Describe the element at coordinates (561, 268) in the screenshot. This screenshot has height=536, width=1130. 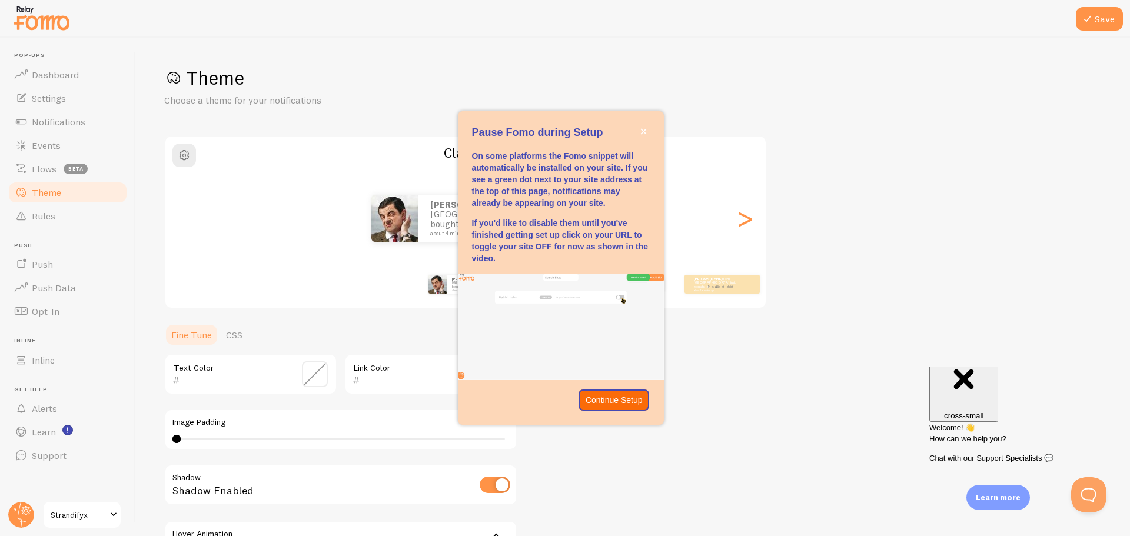
I see `div: Pause Fomo during Setup` at that location.